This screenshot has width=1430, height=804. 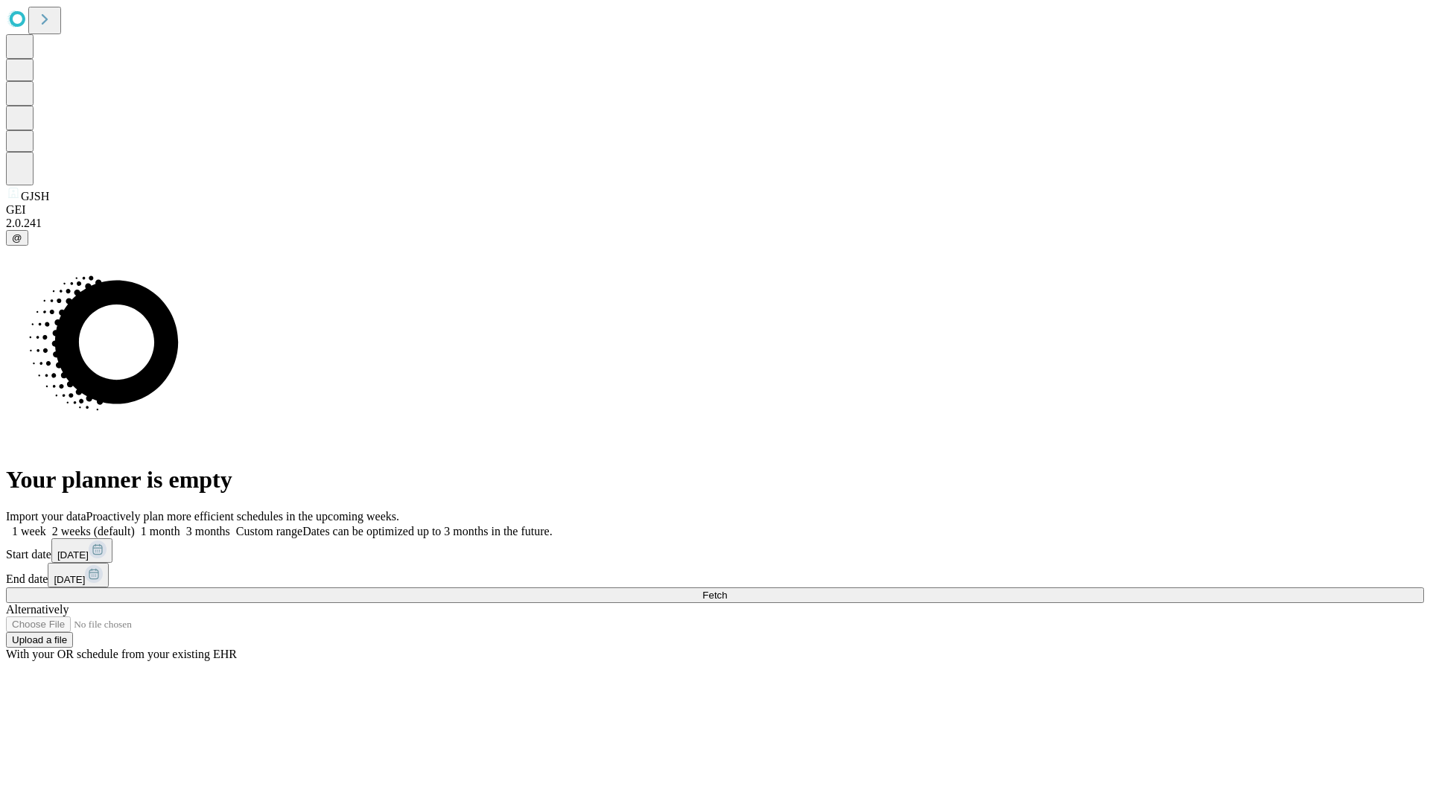 What do you see at coordinates (269, 531) in the screenshot?
I see `span: Custom range` at bounding box center [269, 531].